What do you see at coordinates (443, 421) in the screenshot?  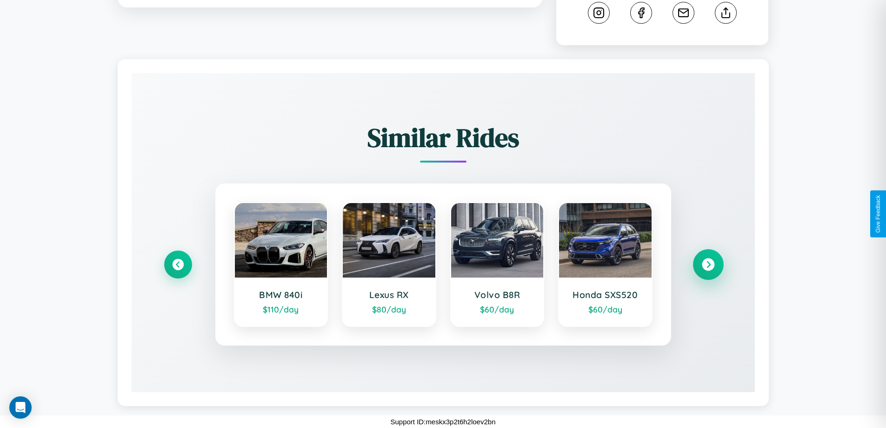 I see `p: Support ID: meskx3p2t6h2loev2bn` at bounding box center [443, 421].